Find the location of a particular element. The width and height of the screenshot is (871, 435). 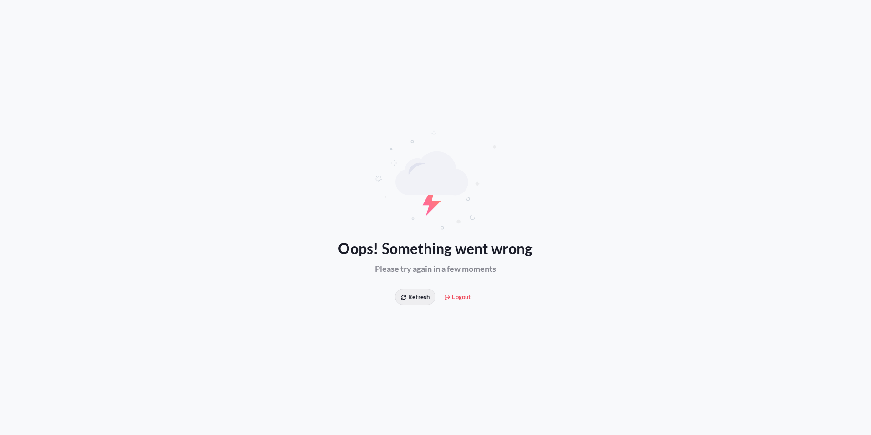

span: Refresh is located at coordinates (415, 297).